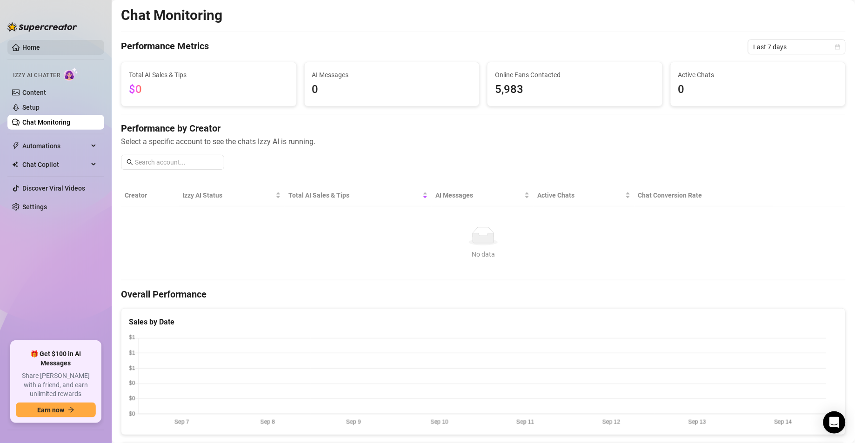  I want to click on span: Izzy AI Chatter, so click(36, 75).